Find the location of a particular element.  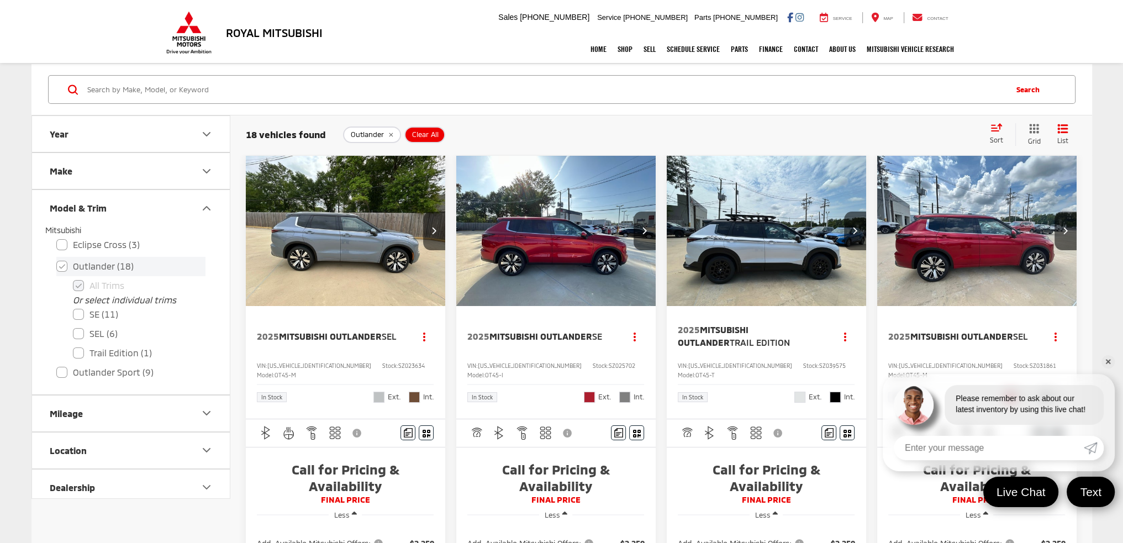

span: White Diamond/Black Roof is located at coordinates (800, 397).